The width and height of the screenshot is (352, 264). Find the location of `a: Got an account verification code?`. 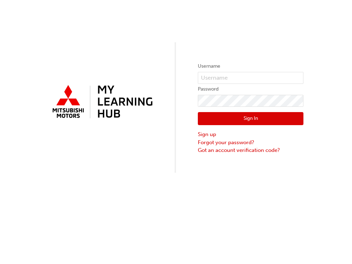

a: Got an account verification code? is located at coordinates (251, 150).